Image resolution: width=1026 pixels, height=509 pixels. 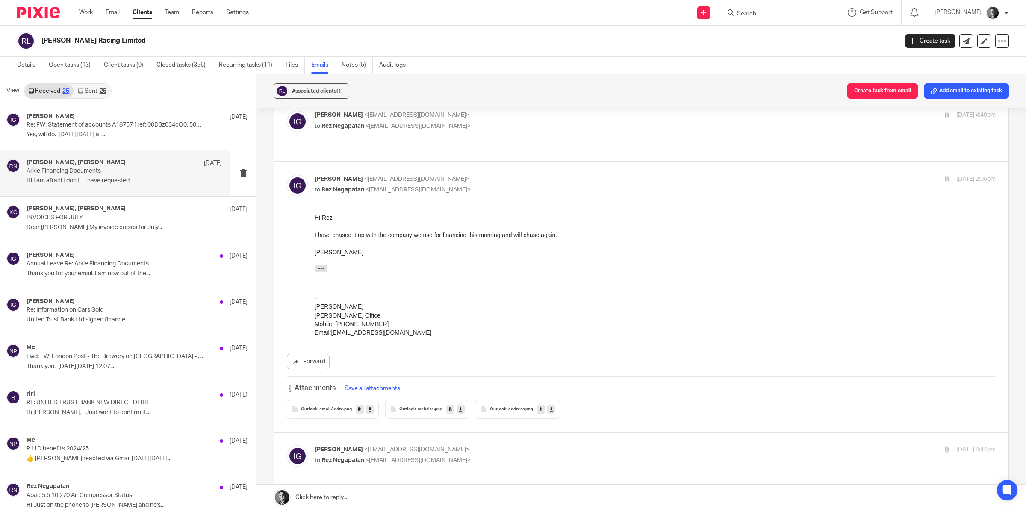 I want to click on p: INVOICES FOR JULY, so click(x=115, y=218).